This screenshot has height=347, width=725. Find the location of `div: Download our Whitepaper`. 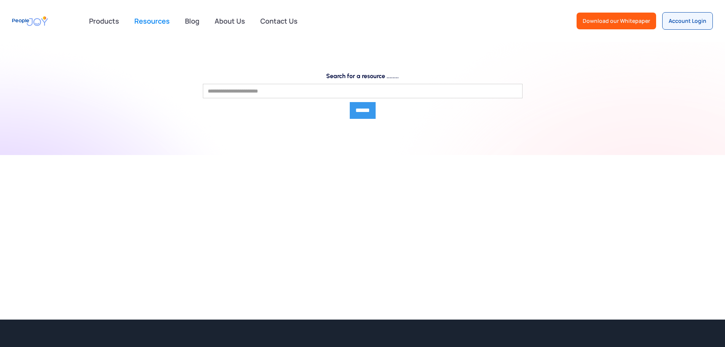

div: Download our Whitepaper is located at coordinates (616, 21).